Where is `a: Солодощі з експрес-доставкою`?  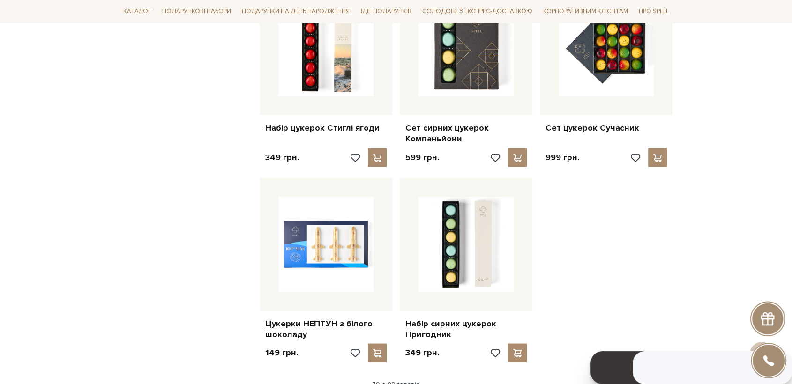 a: Солодощі з експрес-доставкою is located at coordinates (477, 12).